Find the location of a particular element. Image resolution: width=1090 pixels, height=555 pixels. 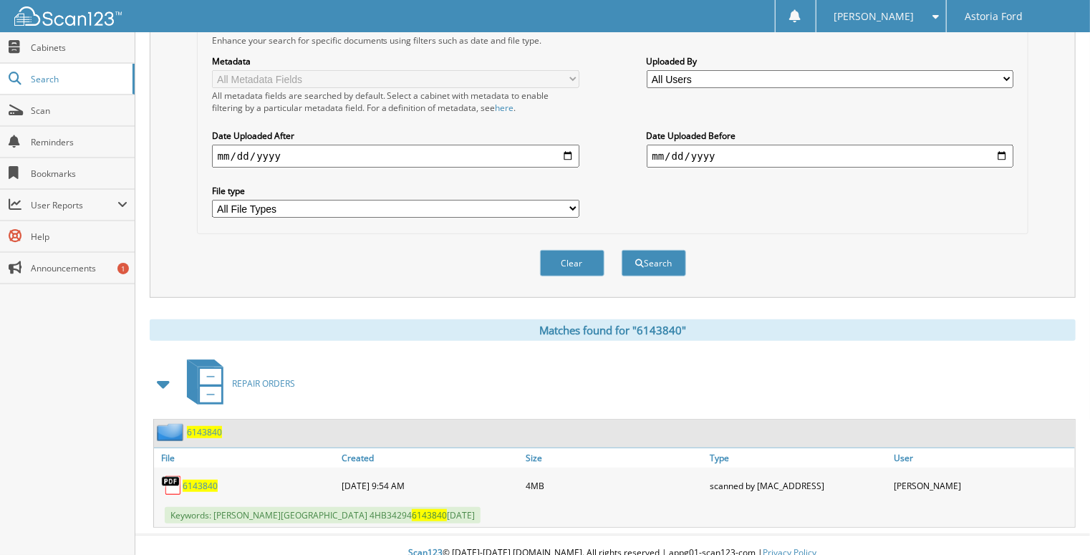

span: Scan is located at coordinates (79, 110).